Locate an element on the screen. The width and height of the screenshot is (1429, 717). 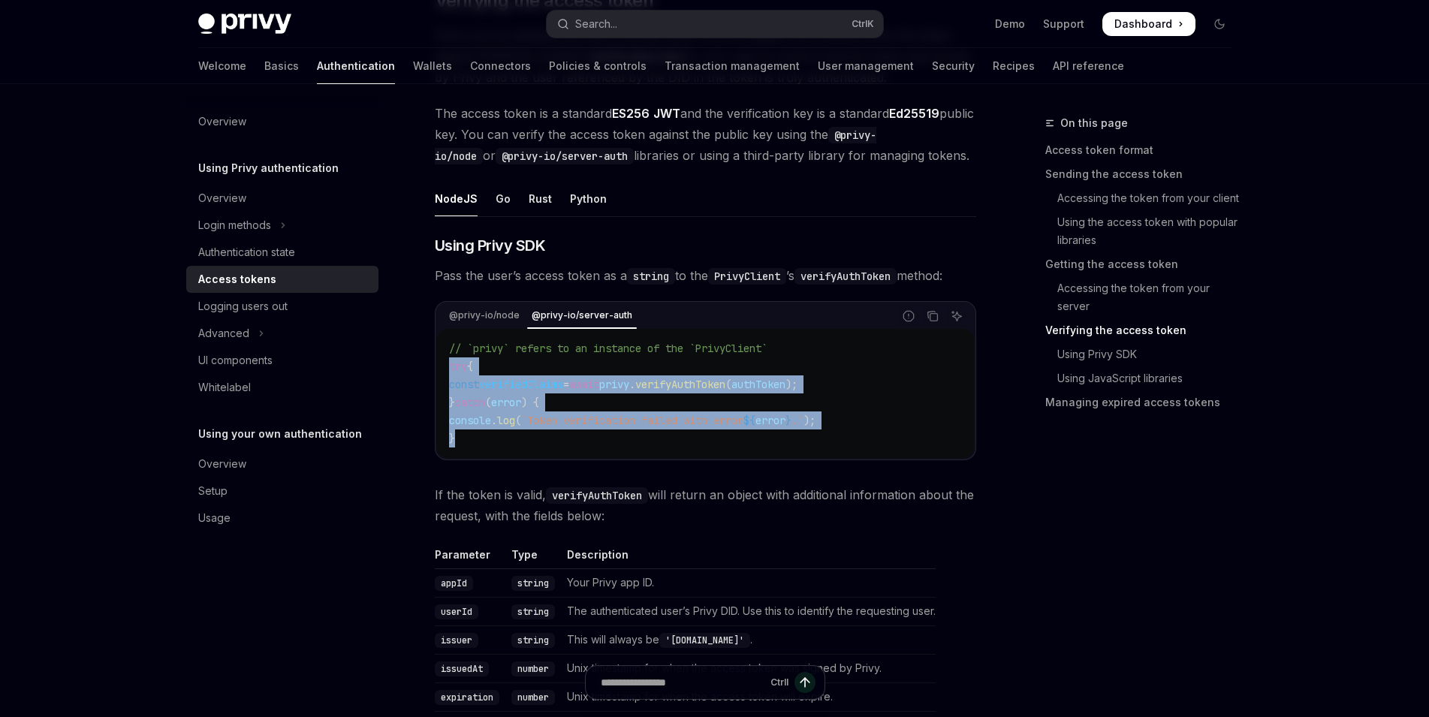
a: Whitelabel is located at coordinates (282, 388).